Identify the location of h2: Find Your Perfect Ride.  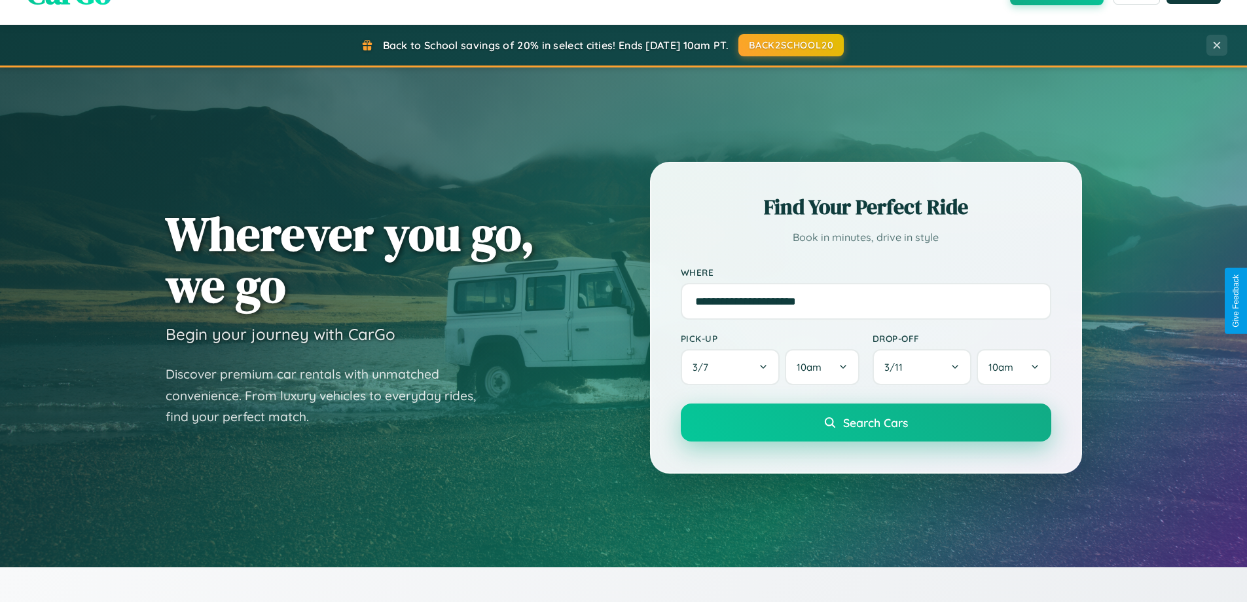
(866, 207).